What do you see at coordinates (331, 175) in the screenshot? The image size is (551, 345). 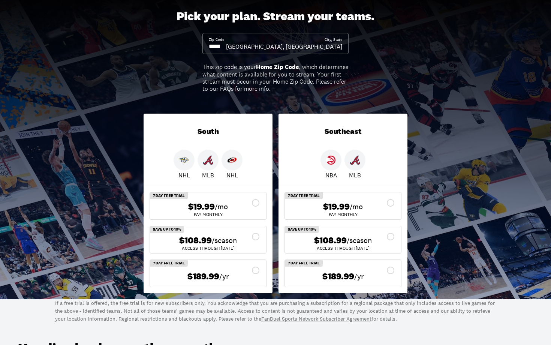 I see `p: NBA` at bounding box center [331, 175].